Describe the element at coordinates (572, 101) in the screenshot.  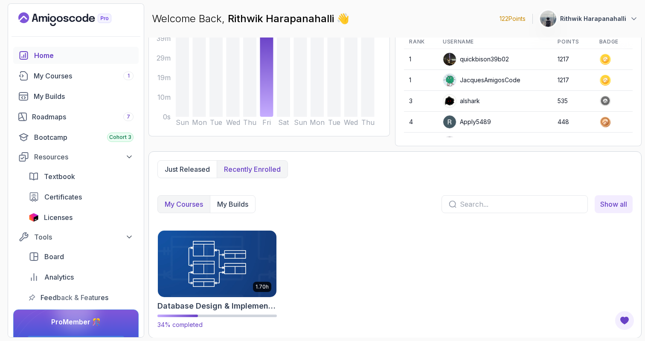
I see `td: 535` at that location.